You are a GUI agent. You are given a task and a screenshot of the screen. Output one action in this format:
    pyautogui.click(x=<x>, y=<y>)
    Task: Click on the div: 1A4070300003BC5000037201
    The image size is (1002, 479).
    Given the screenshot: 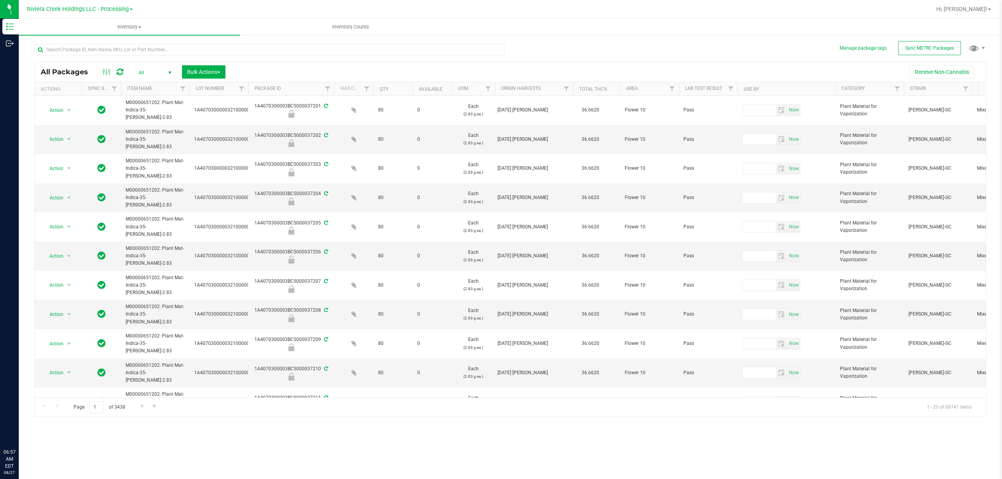 What is the action you would take?
    pyautogui.click(x=291, y=110)
    